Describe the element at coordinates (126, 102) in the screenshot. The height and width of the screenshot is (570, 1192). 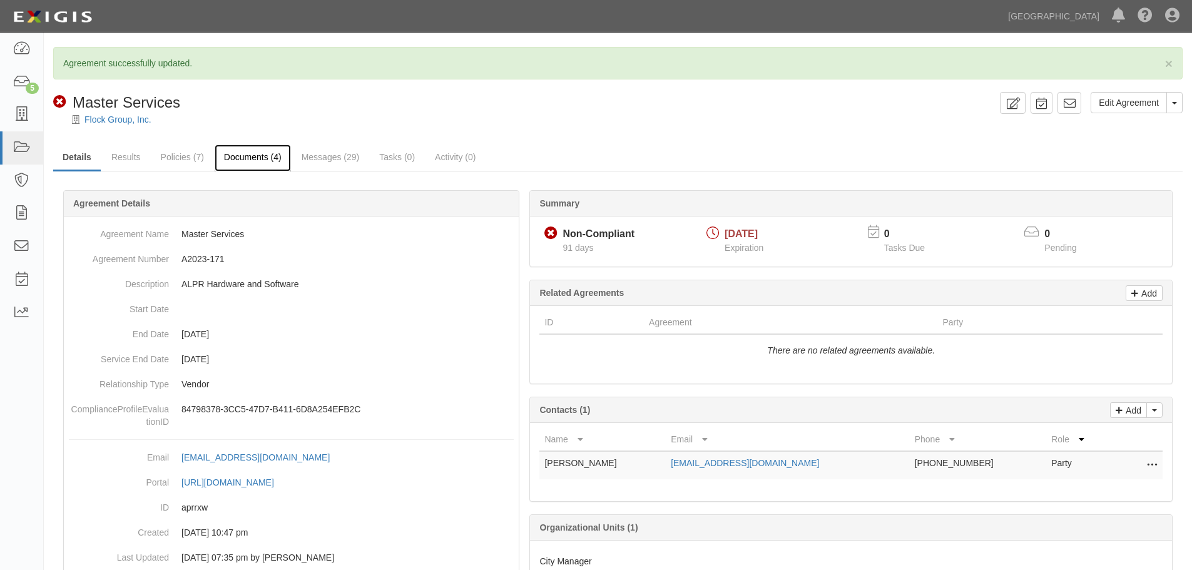
I see `span: Master Services` at that location.